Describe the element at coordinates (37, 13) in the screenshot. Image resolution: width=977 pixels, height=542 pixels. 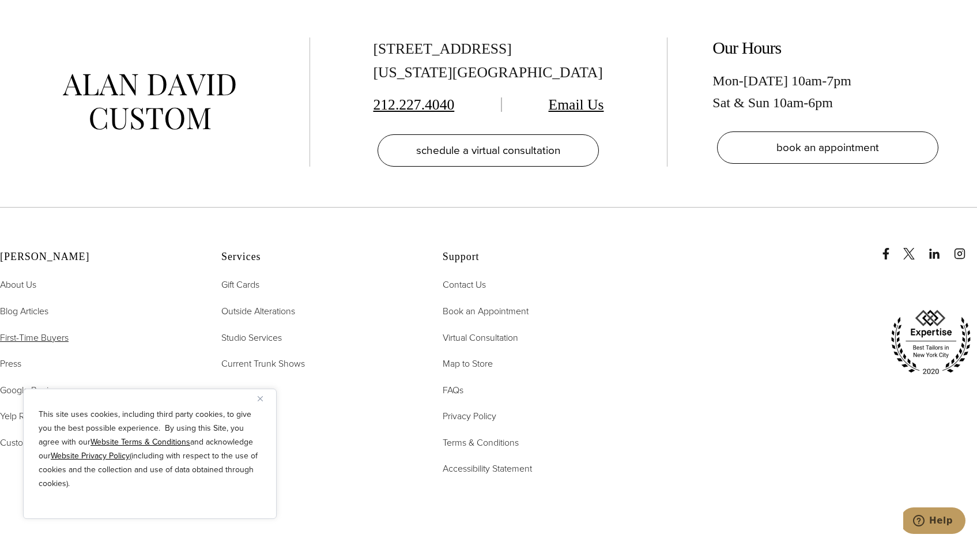
I see `span: Help` at that location.